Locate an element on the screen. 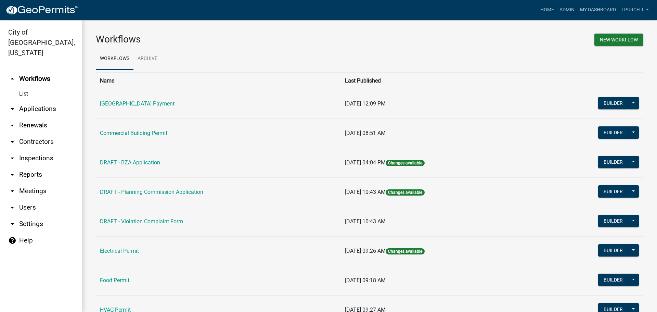 The width and height of the screenshot is (657, 312). a: Tpurcell is located at coordinates (636, 10).